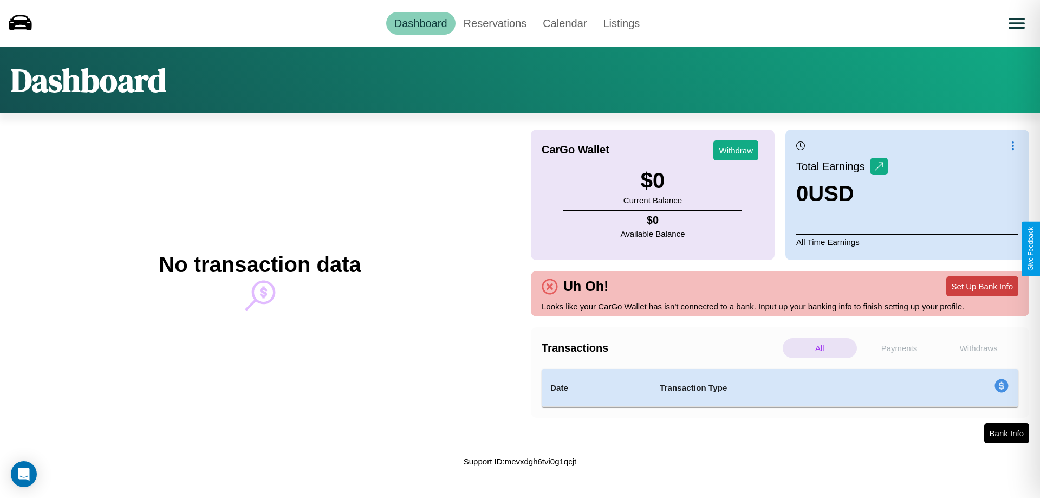  I want to click on p: All, so click(820, 348).